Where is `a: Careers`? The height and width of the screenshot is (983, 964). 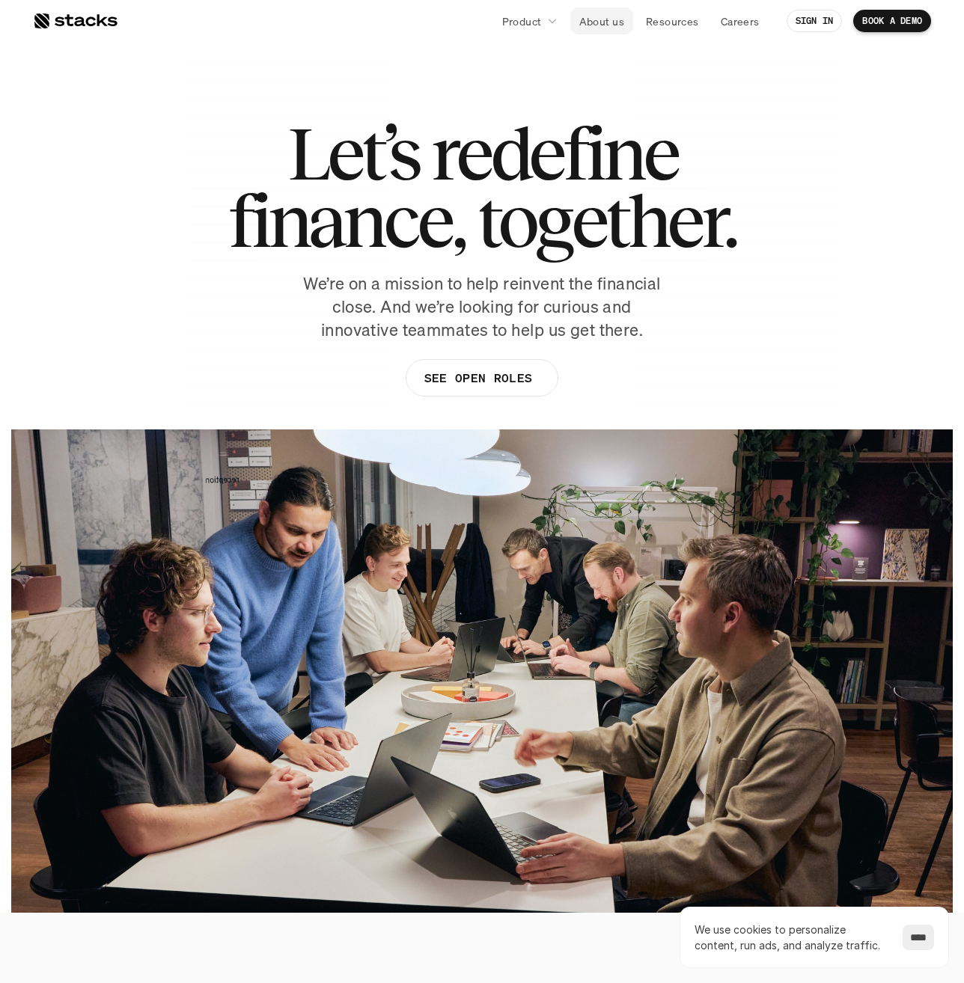 a: Careers is located at coordinates (740, 21).